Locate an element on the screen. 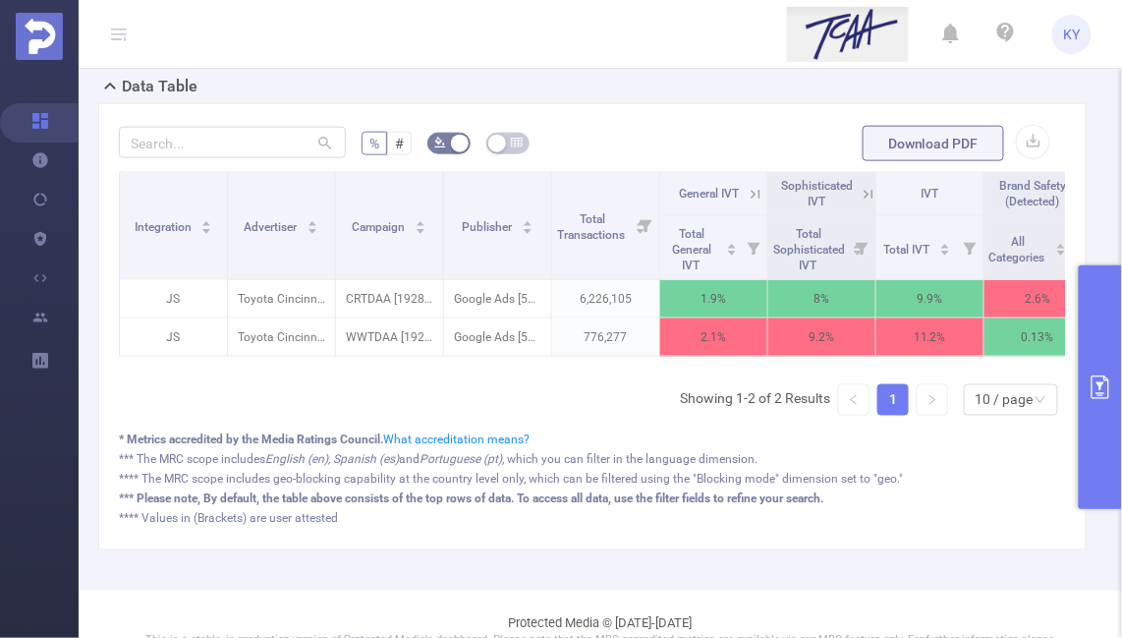  b: * Metrics accredited by the Media Ratings Council. is located at coordinates (251, 440).